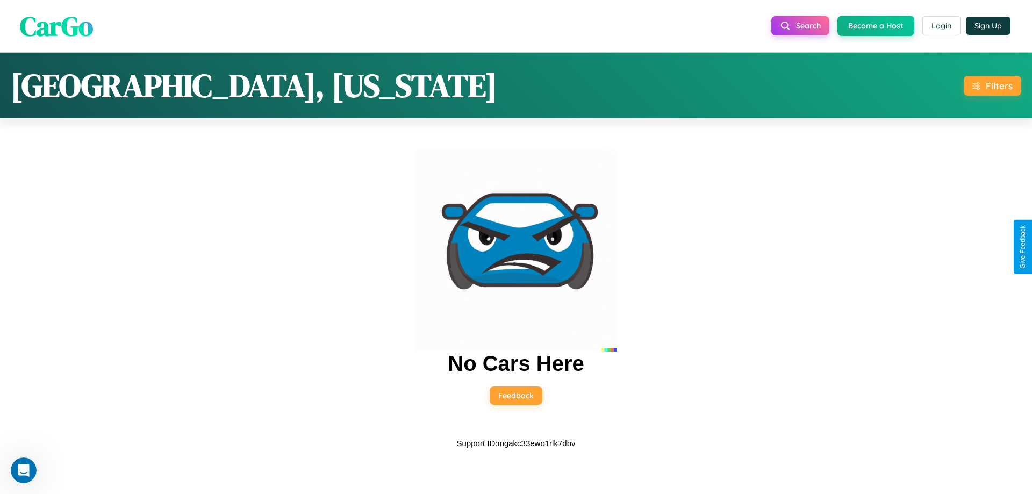 The height and width of the screenshot is (494, 1032). I want to click on button: Sign Up, so click(988, 26).